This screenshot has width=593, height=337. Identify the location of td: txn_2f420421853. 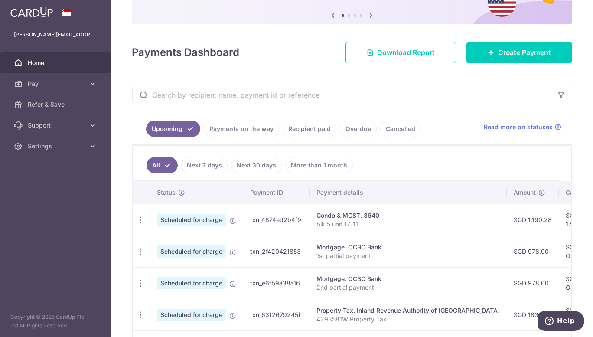
(276, 251).